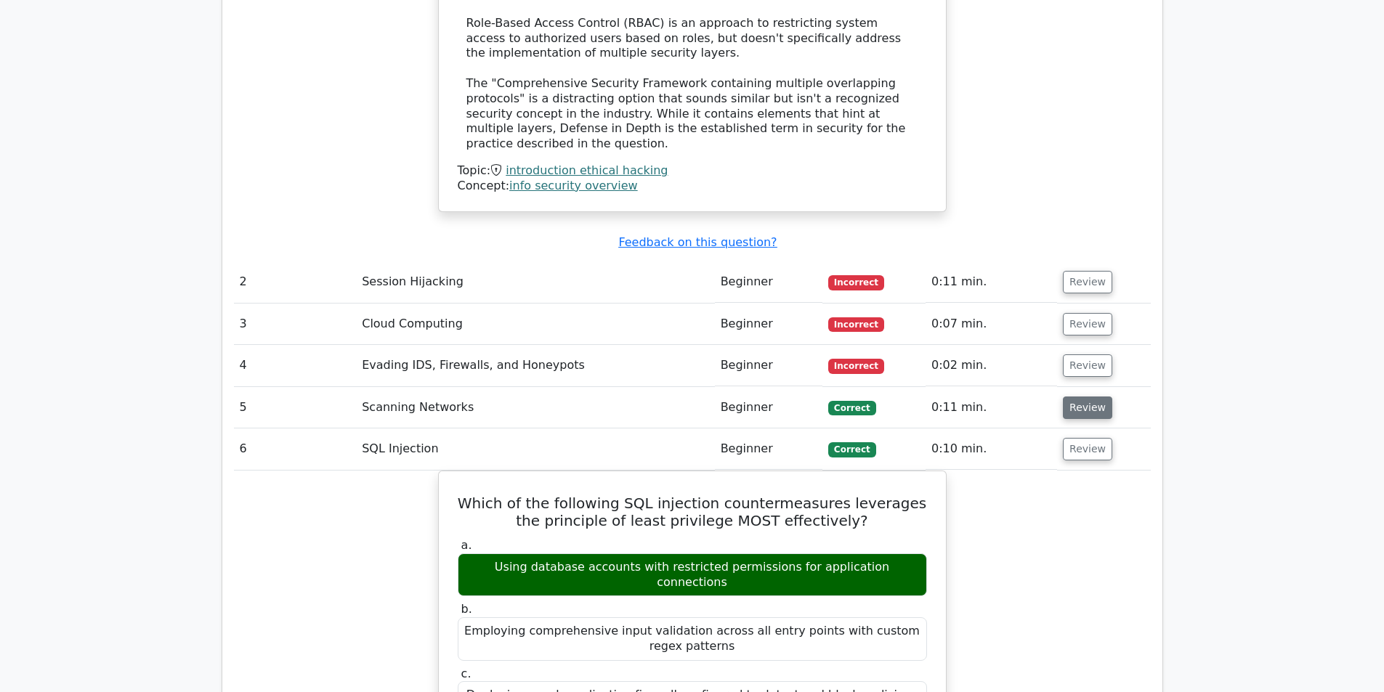  I want to click on td: Cloud Computing, so click(535, 324).